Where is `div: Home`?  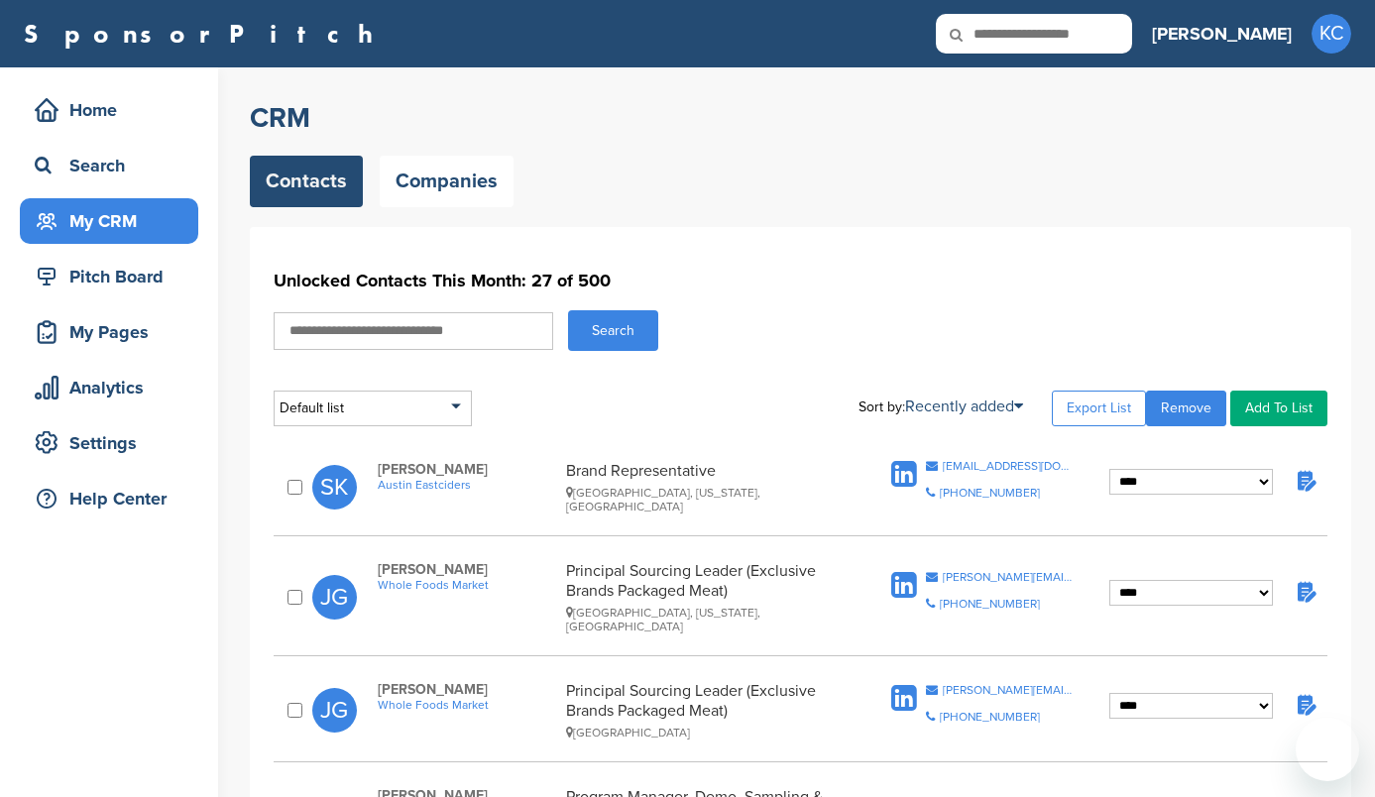 div: Home is located at coordinates (114, 110).